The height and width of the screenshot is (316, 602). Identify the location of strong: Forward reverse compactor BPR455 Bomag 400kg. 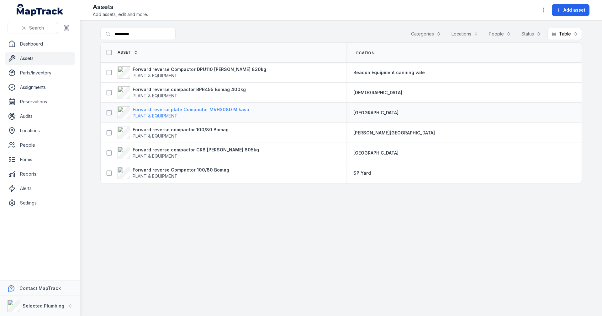
(189, 89).